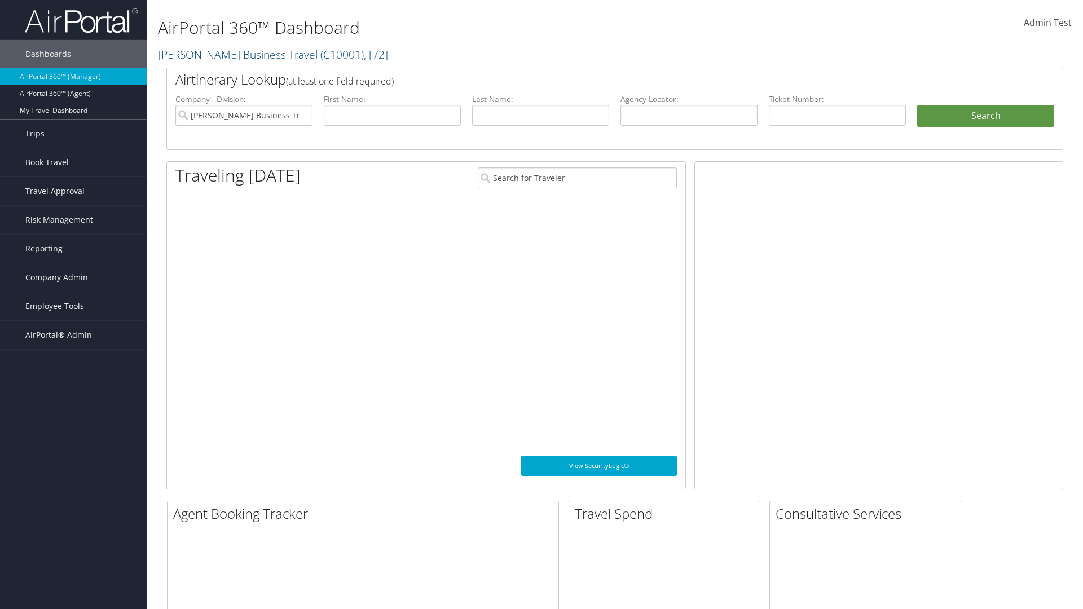 This screenshot has height=609, width=1083. I want to click on h1: AirPortal 360™ Dashboard, so click(463, 28).